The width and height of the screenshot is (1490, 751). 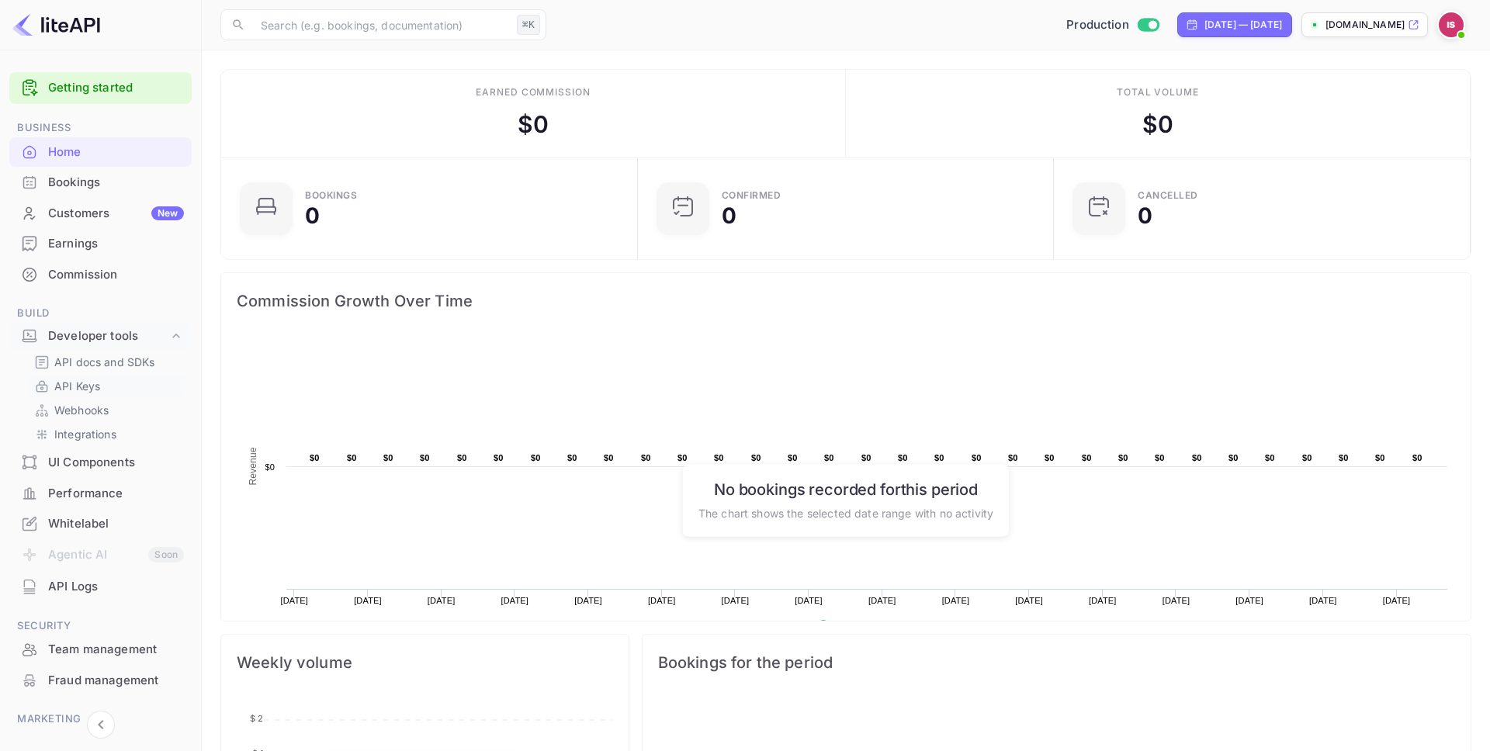 What do you see at coordinates (1056, 663) in the screenshot?
I see `span: Bookings for the period` at bounding box center [1056, 663].